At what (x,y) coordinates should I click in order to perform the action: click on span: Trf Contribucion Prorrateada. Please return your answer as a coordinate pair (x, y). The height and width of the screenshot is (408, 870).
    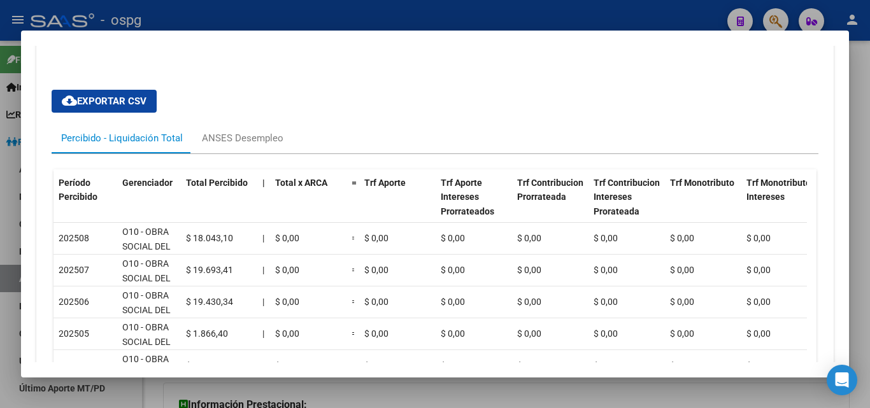
    Looking at the image, I should click on (550, 190).